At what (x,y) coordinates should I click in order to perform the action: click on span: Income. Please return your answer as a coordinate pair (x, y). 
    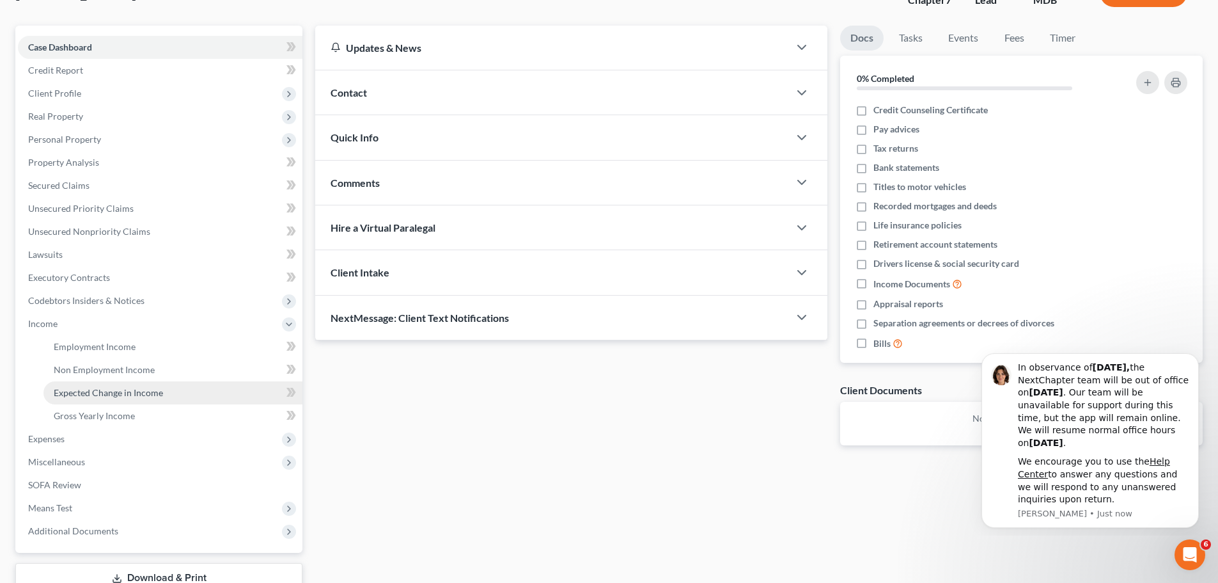
    Looking at the image, I should click on (43, 323).